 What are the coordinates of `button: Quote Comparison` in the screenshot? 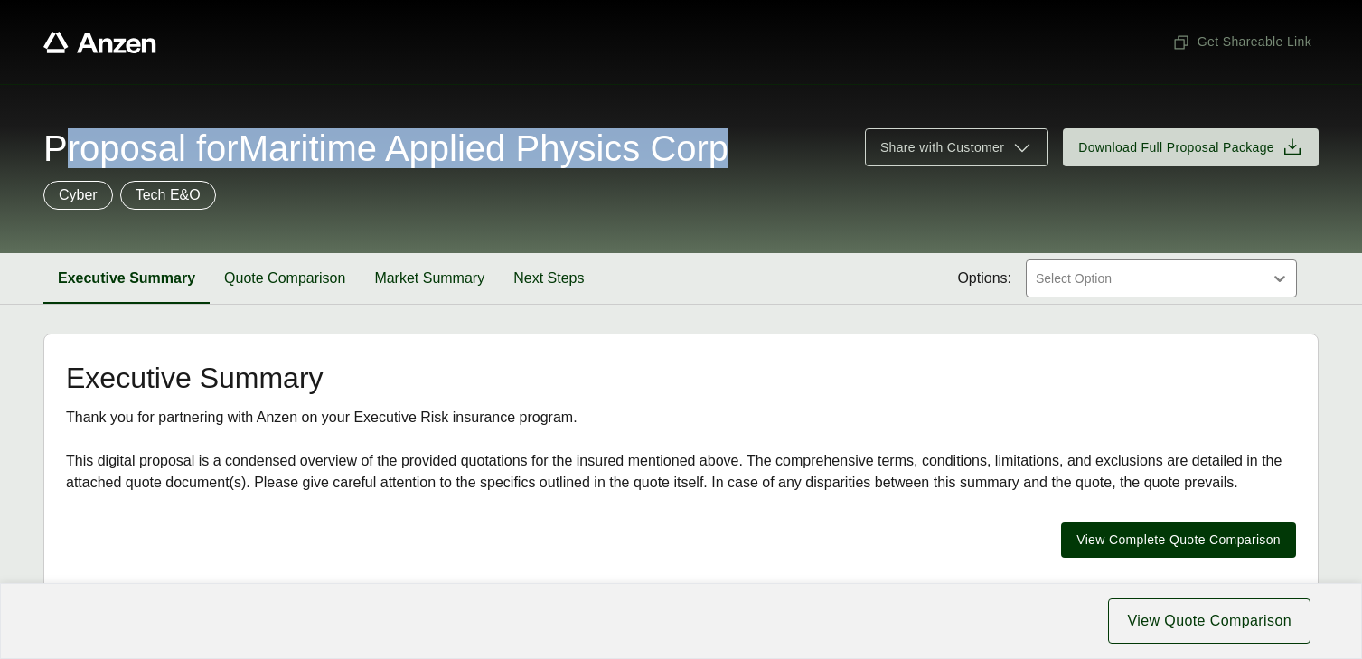 It's located at (285, 278).